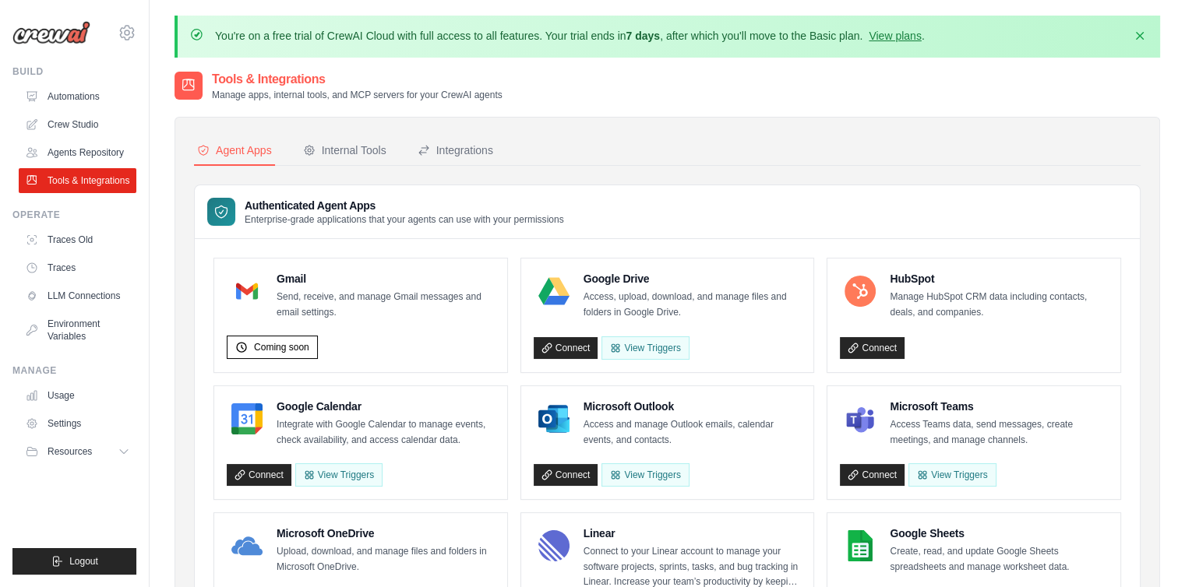 This screenshot has height=587, width=1185. I want to click on a: Tools & Integrations, so click(77, 181).